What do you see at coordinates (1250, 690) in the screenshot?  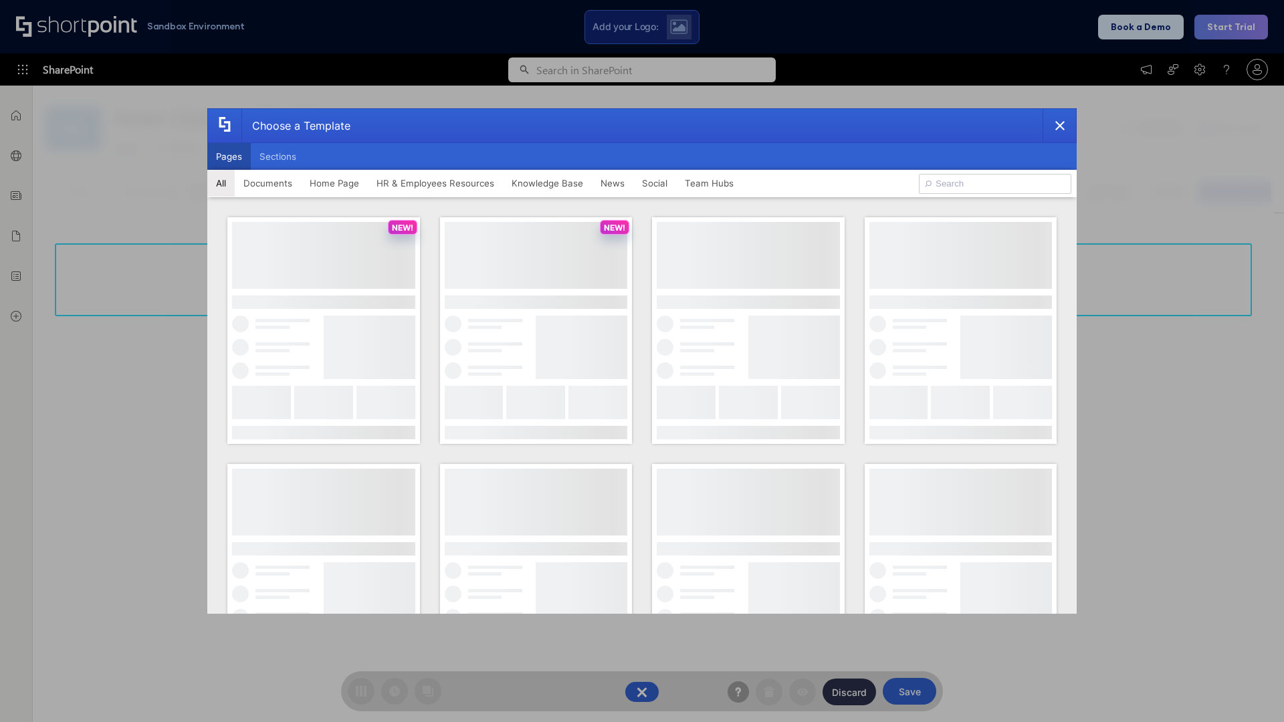 I see `div: Chat Widget` at bounding box center [1250, 690].